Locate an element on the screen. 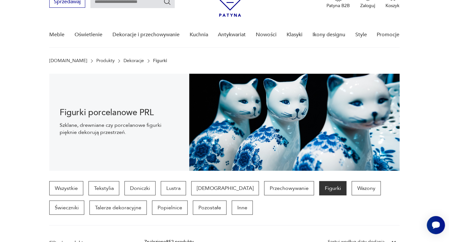 The image size is (449, 242). a: Lustra is located at coordinates (173, 189).